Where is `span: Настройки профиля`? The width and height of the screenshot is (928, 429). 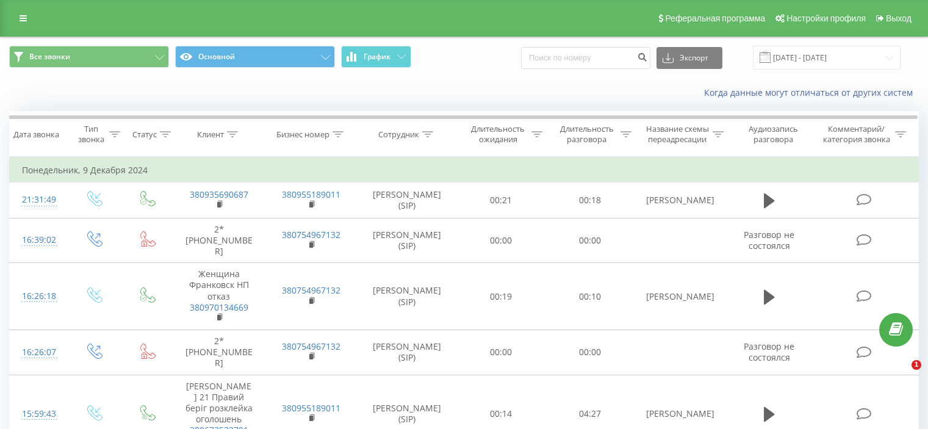
span: Настройки профиля is located at coordinates (826, 18).